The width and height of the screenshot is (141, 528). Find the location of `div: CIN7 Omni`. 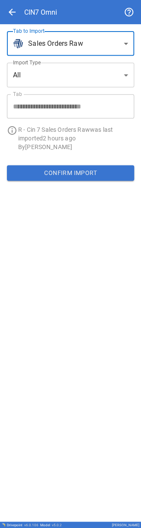

div: CIN7 Omni is located at coordinates (41, 12).